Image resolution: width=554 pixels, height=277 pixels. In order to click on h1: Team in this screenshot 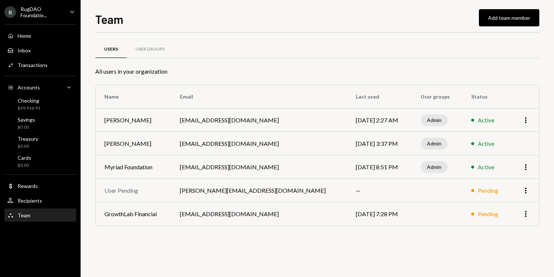, I will do `click(109, 19)`.